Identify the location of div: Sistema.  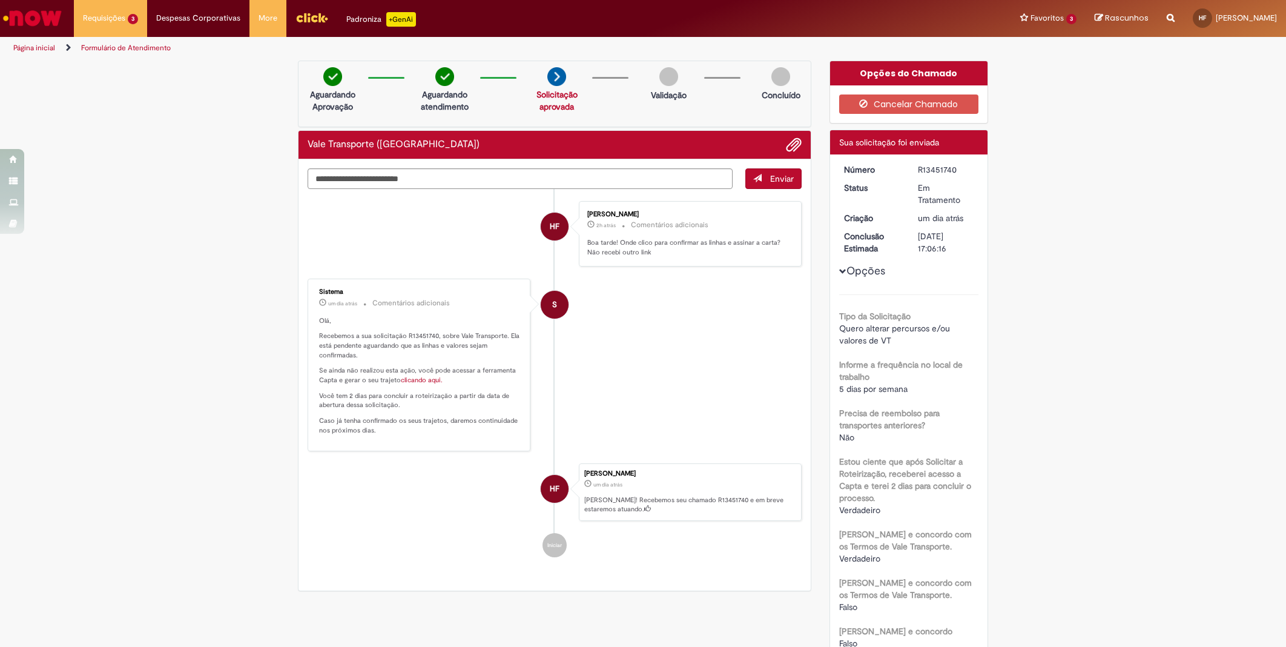
(420, 292).